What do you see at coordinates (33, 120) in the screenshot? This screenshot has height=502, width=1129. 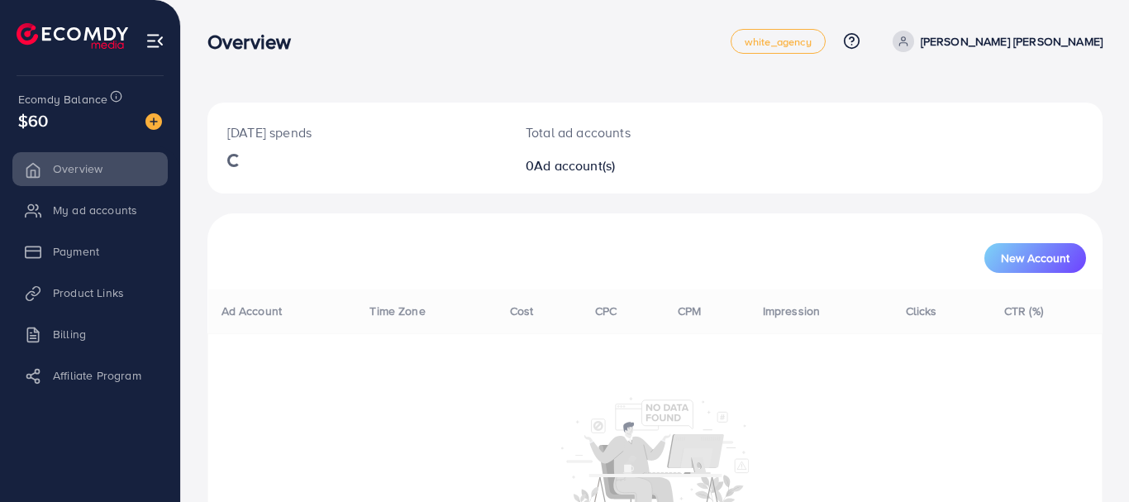 I see `span: $60` at bounding box center [33, 120].